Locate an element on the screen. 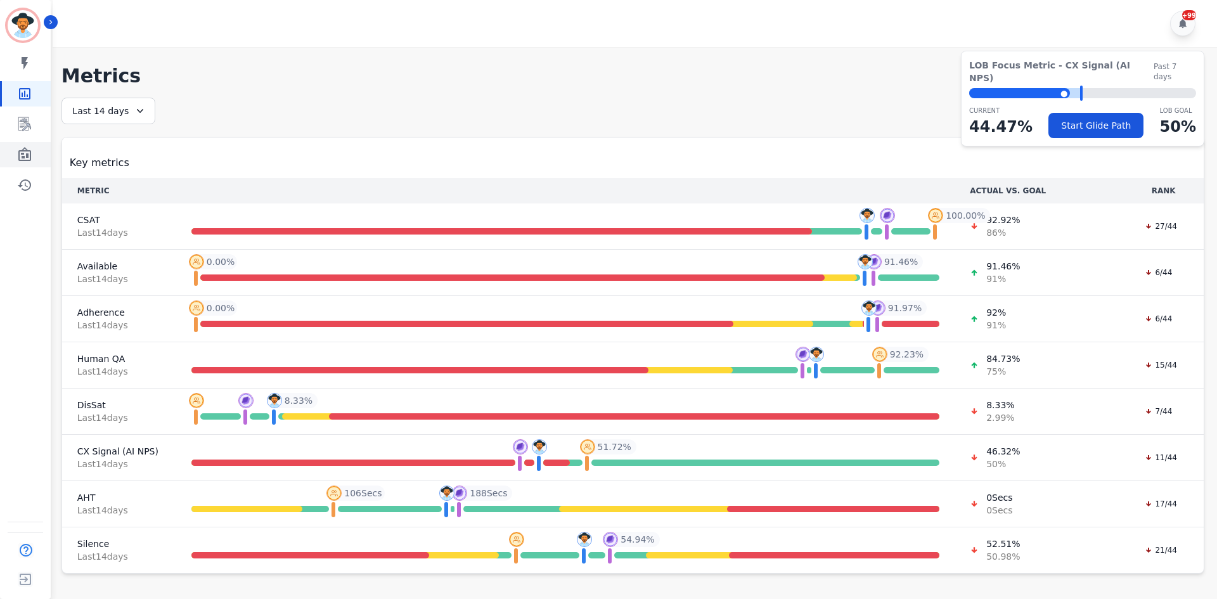 The height and width of the screenshot is (599, 1217). div: 15/44 is located at coordinates (1160, 365).